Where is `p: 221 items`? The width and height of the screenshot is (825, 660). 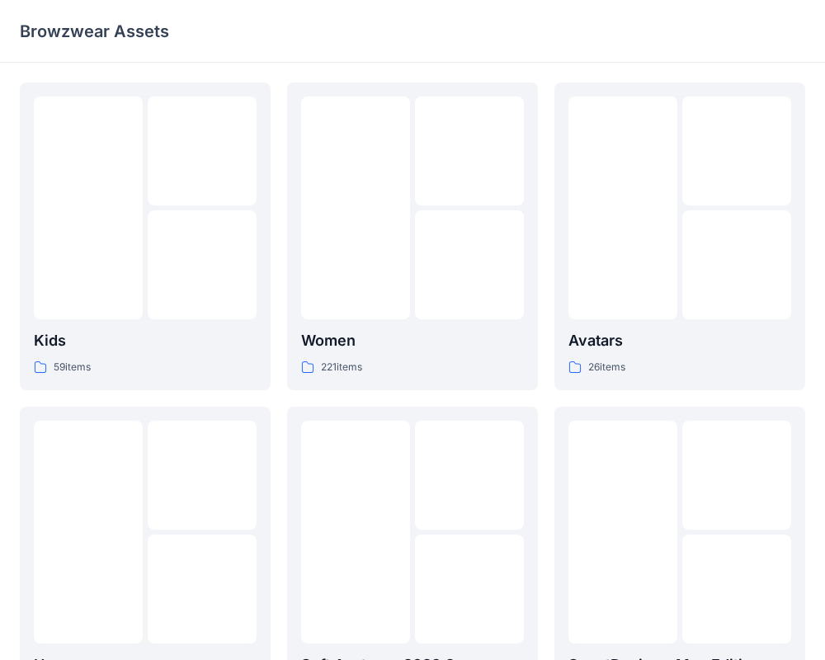 p: 221 items is located at coordinates (342, 367).